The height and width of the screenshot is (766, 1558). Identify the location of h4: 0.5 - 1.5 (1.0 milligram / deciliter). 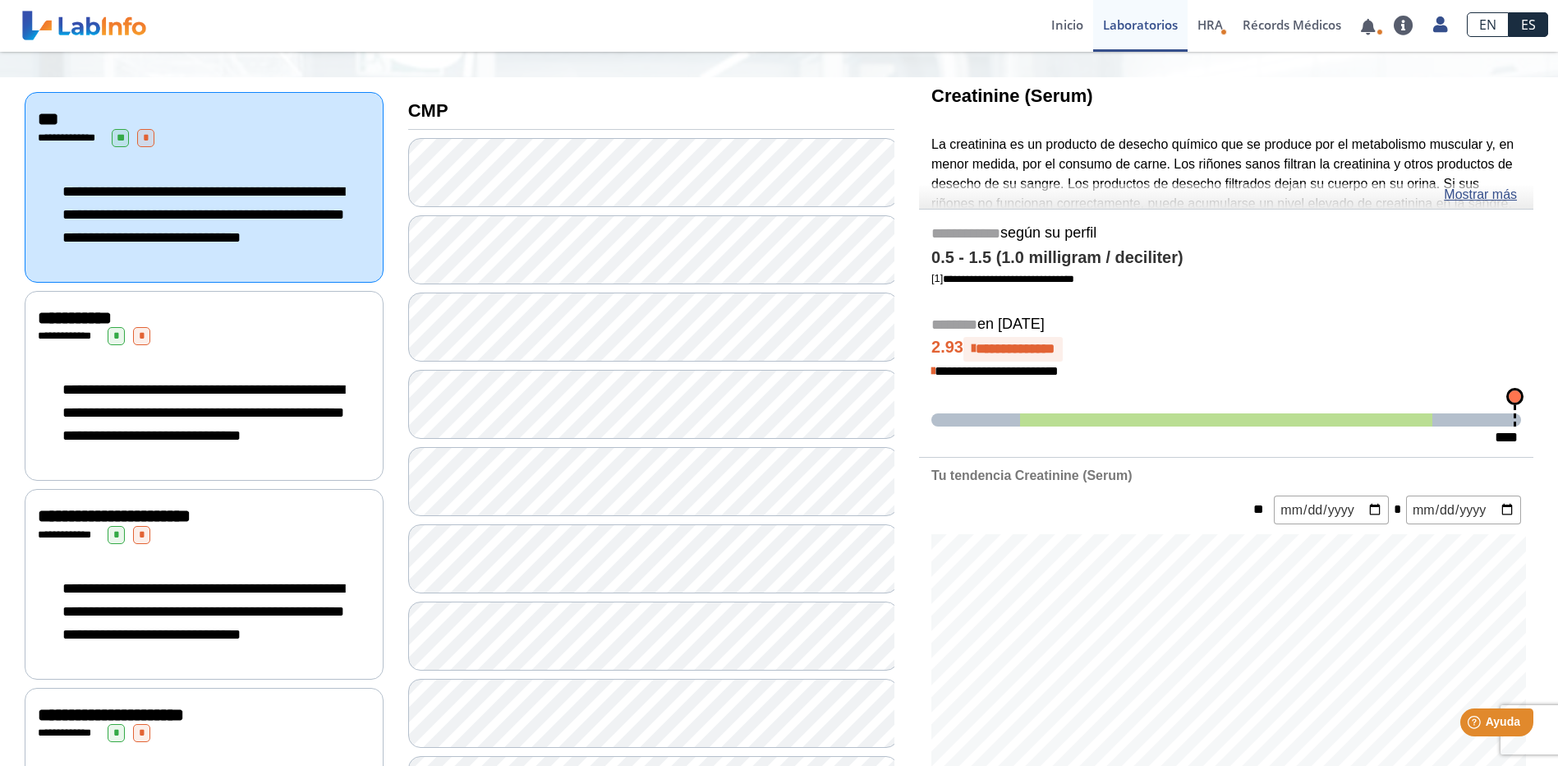
(1226, 258).